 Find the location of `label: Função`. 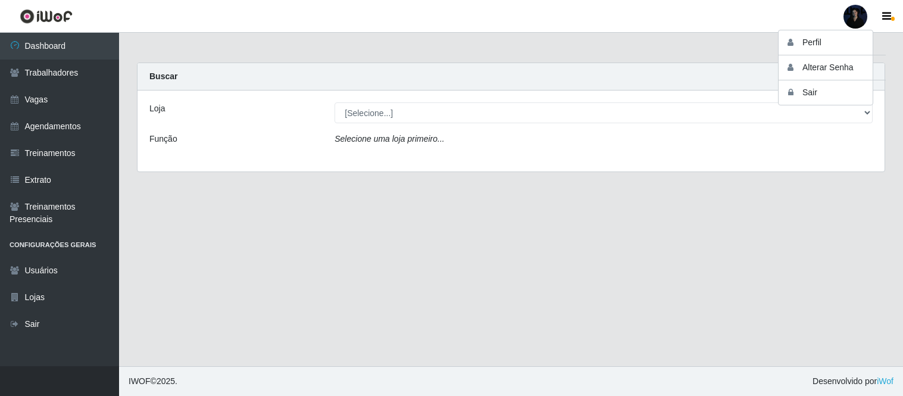

label: Função is located at coordinates (163, 139).